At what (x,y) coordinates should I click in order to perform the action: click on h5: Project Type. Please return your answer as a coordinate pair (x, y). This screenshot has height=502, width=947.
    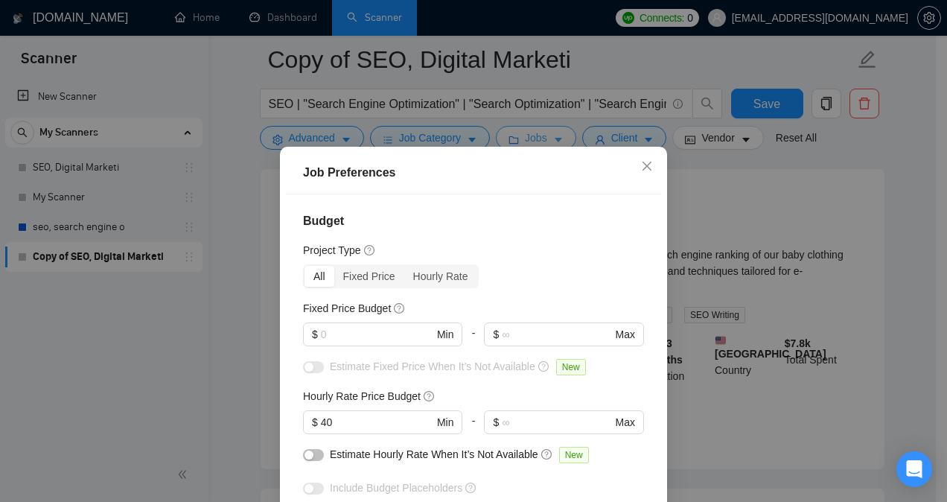
    Looking at the image, I should click on (332, 250).